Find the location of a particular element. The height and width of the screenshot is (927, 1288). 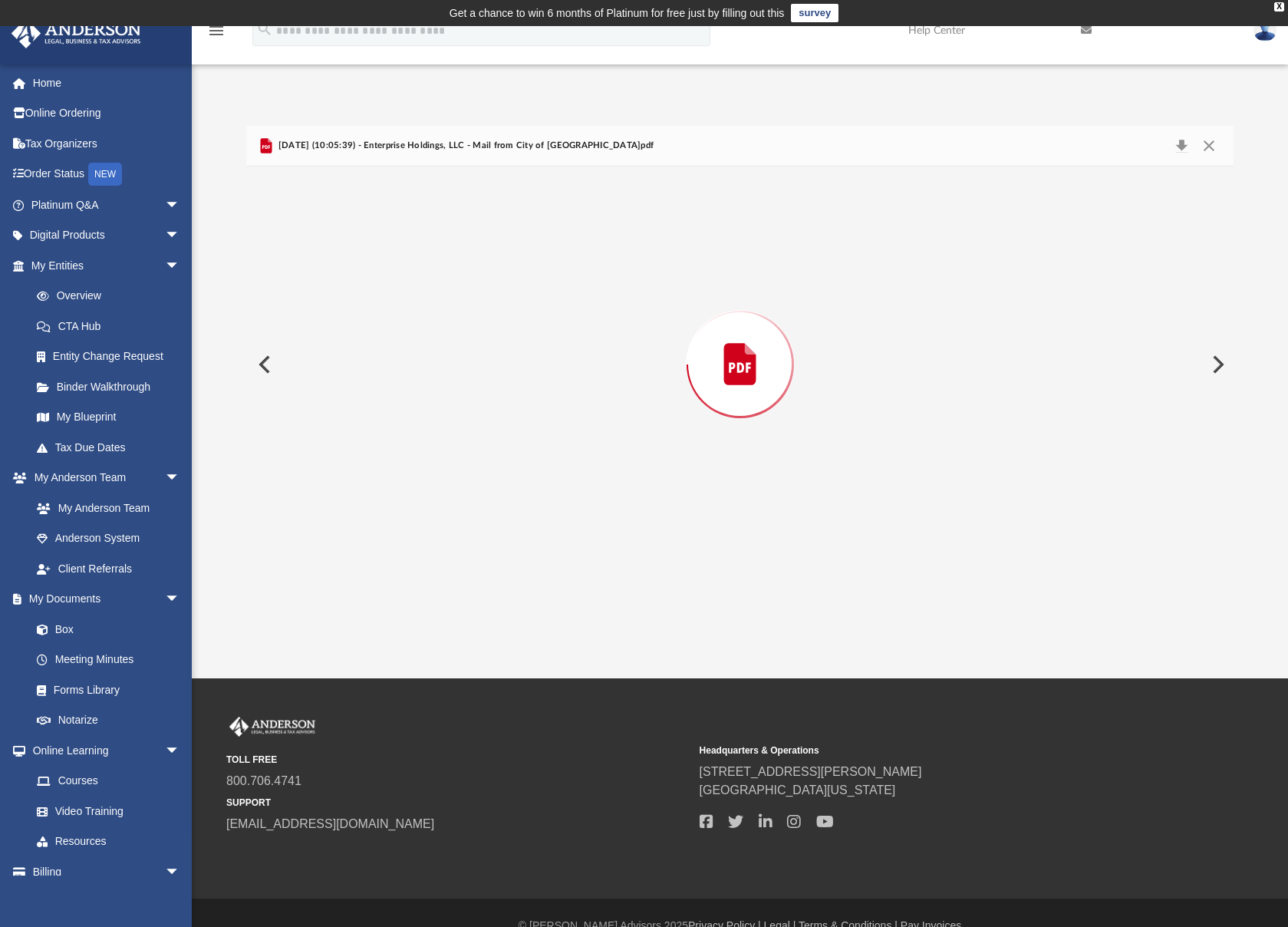

a: Meeting Minutes is located at coordinates (108, 660).